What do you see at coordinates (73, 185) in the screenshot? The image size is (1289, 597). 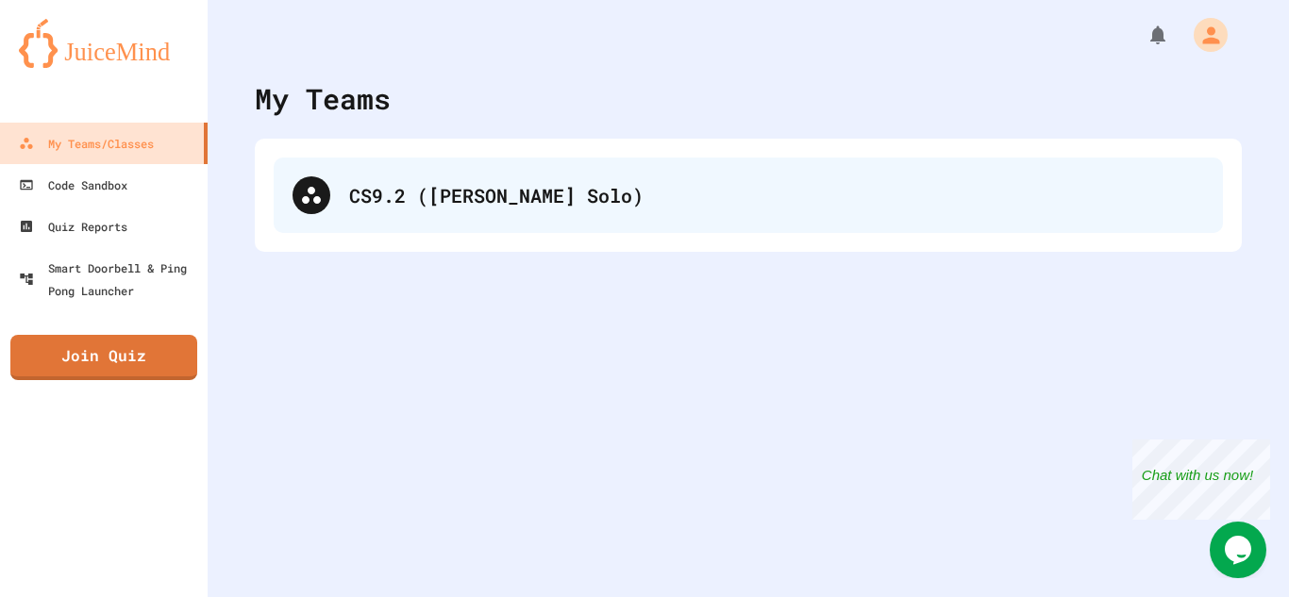 I see `div: Code Sandbox` at bounding box center [73, 185].